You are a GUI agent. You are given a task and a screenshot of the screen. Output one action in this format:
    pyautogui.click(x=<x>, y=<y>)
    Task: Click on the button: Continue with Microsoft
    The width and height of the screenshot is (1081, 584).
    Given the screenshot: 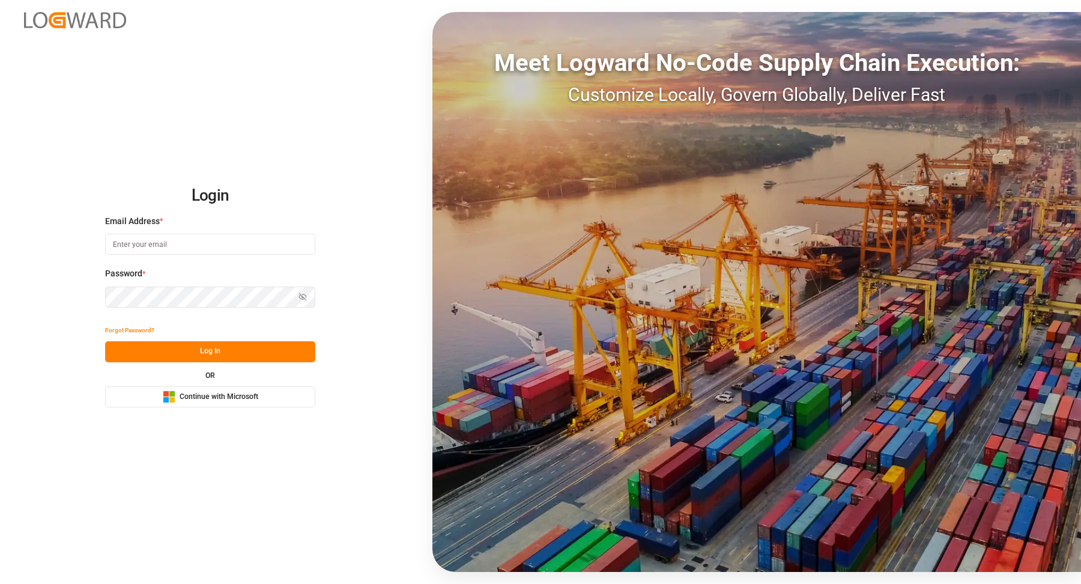 What is the action you would take?
    pyautogui.click(x=210, y=397)
    